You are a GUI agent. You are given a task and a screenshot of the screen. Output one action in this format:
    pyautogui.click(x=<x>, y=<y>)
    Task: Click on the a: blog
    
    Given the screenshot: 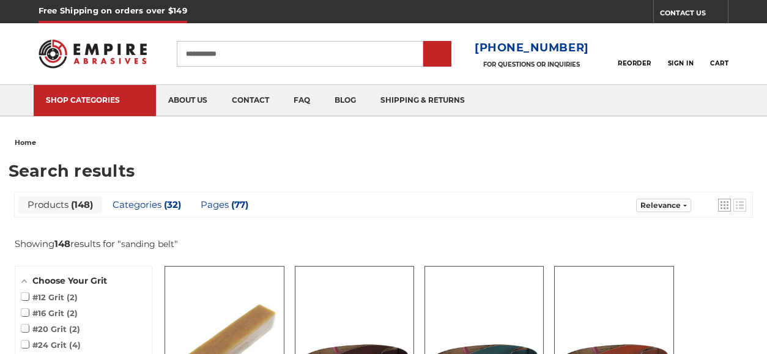 What is the action you would take?
    pyautogui.click(x=345, y=100)
    